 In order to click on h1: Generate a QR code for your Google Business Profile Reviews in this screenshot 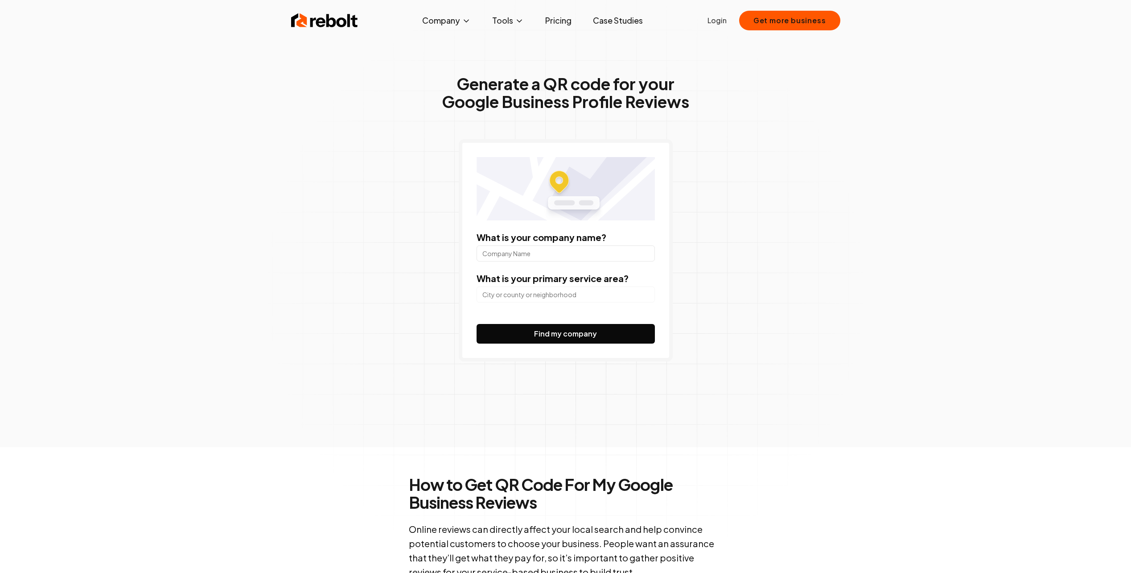, I will do `click(565, 93)`.